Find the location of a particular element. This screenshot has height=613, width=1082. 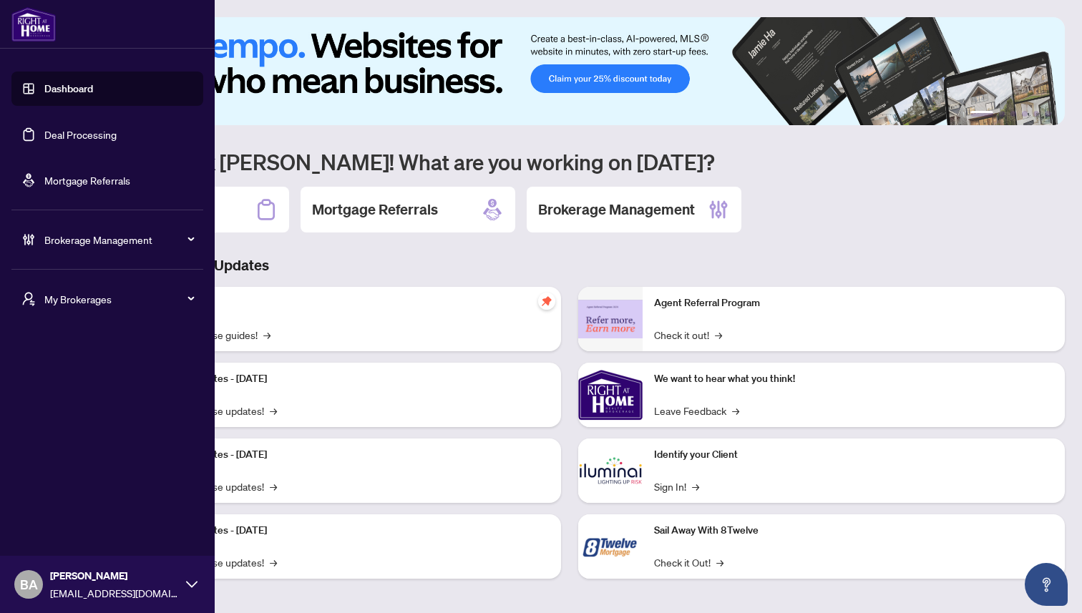

h3: Brokerage & Industry Updates is located at coordinates (570, 265).